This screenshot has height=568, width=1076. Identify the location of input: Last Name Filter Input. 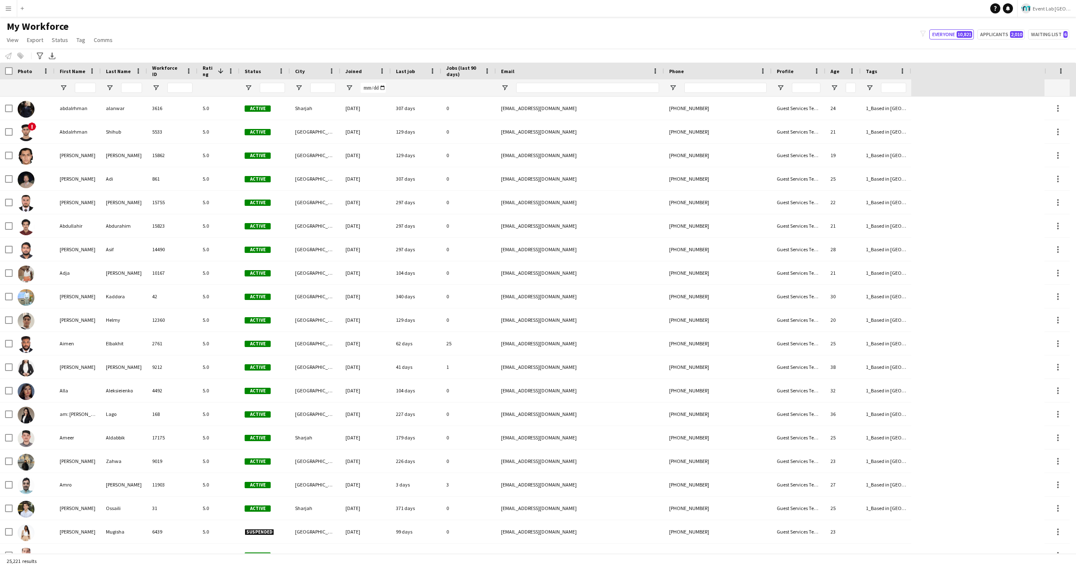
(132, 88).